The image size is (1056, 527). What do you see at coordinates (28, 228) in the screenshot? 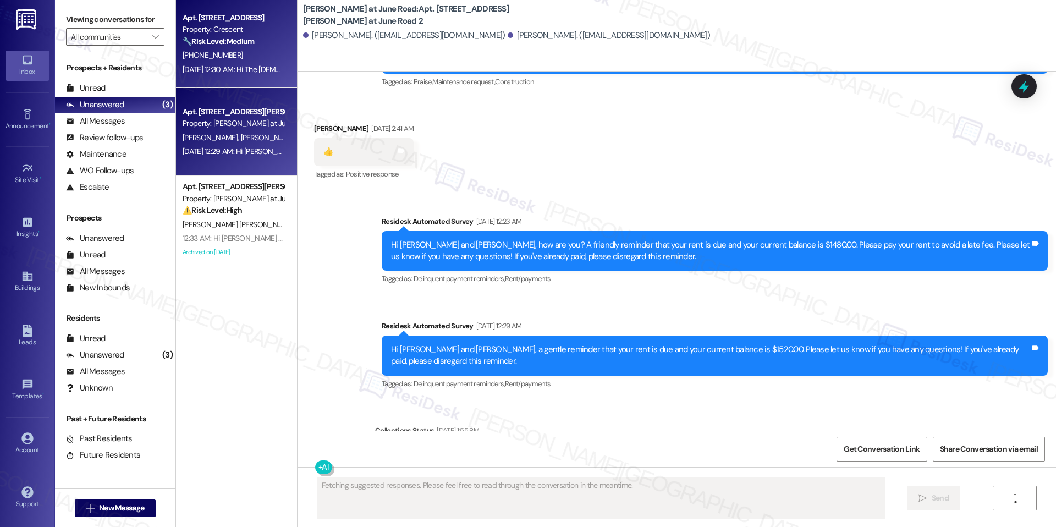
I see `a: Insights •` at bounding box center [28, 228].